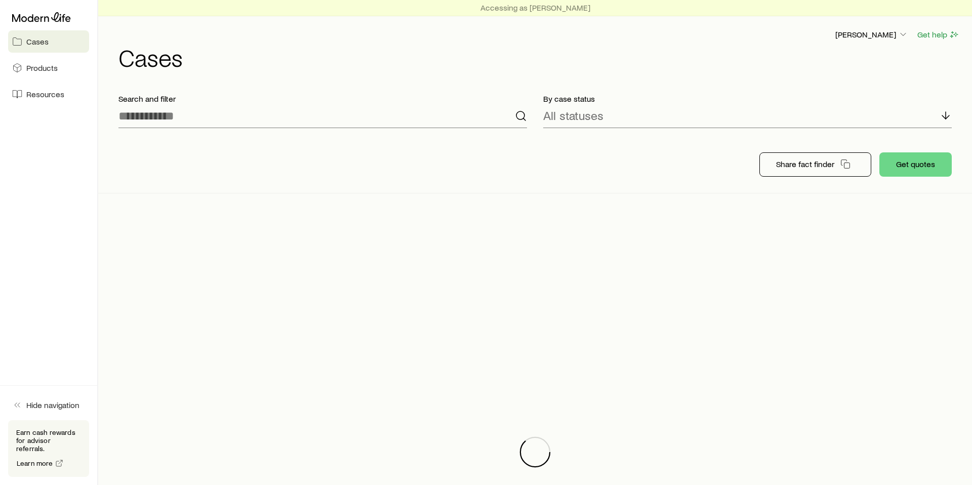 This screenshot has height=485, width=972. Describe the element at coordinates (35, 463) in the screenshot. I see `span: Learn more` at that location.